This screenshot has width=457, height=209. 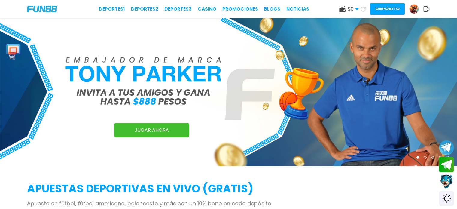 I want to click on a: Deportes3, so click(x=178, y=9).